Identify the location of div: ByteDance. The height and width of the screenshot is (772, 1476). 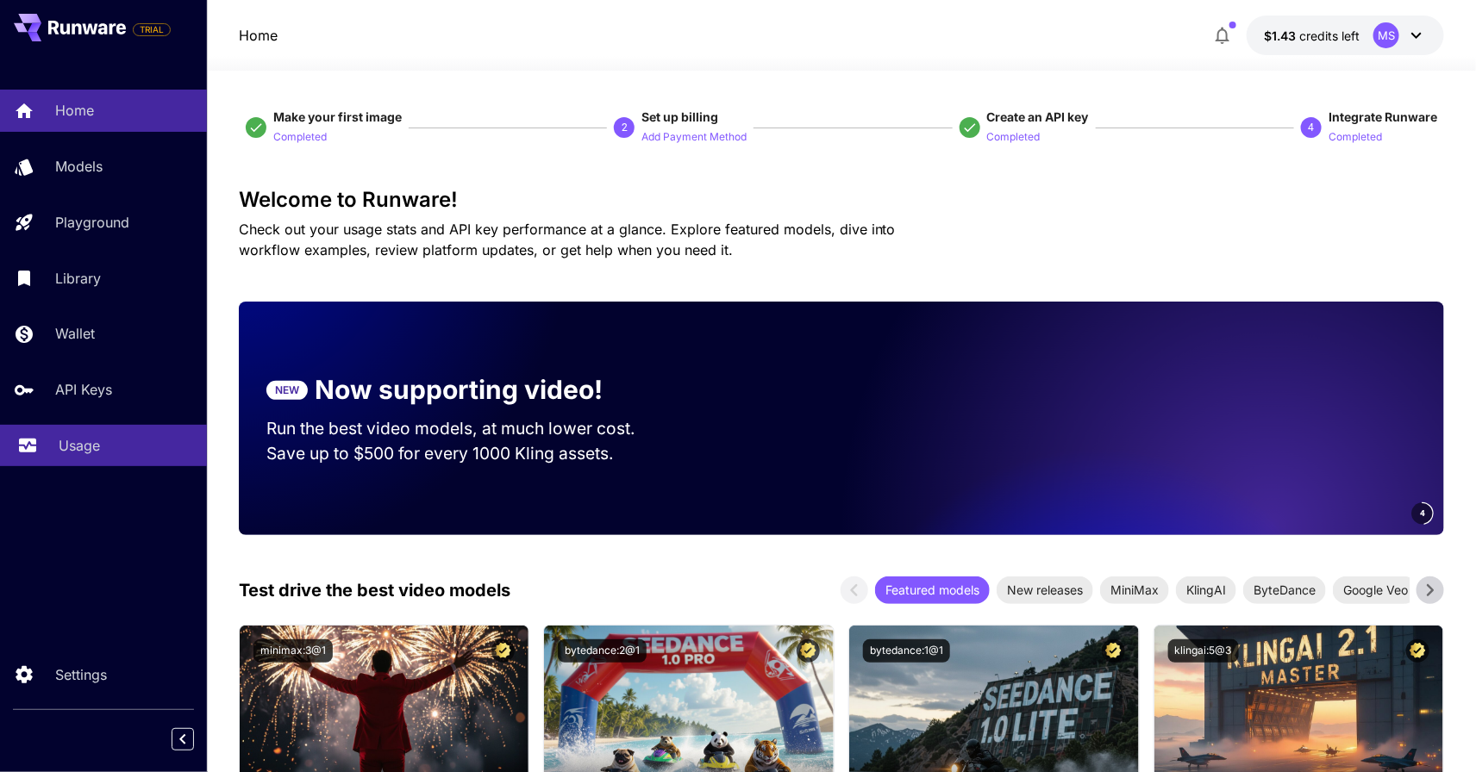
(1284, 590).